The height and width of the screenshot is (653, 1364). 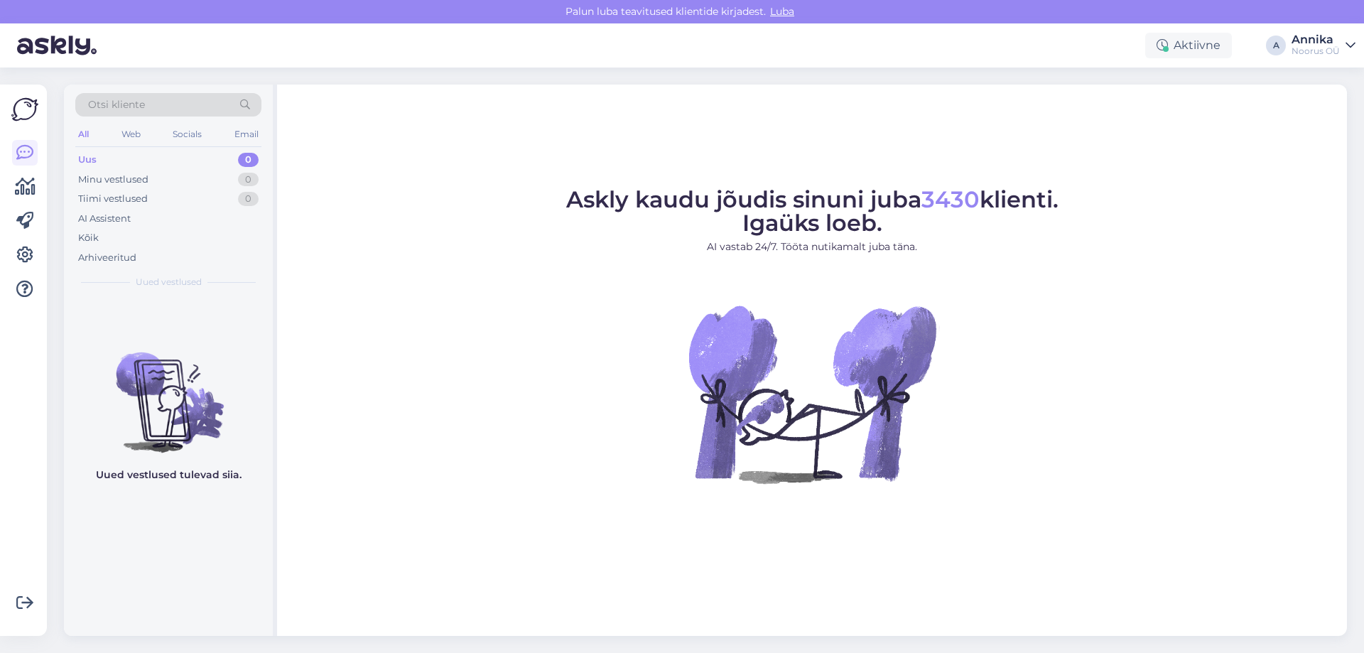 I want to click on span: Uued vestlused, so click(x=168, y=282).